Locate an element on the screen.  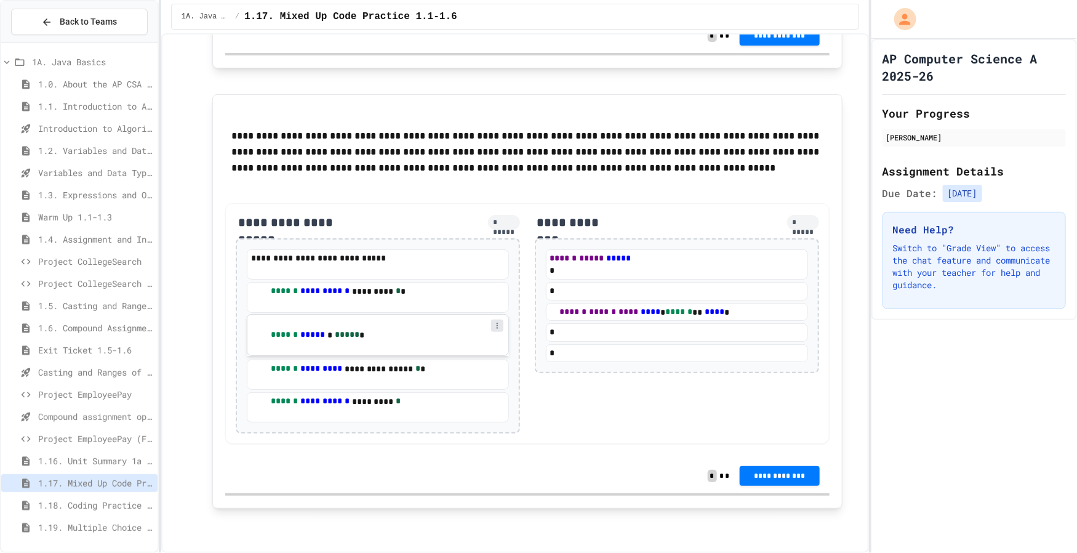
span: 1.4. Assignment and Input is located at coordinates (95, 239).